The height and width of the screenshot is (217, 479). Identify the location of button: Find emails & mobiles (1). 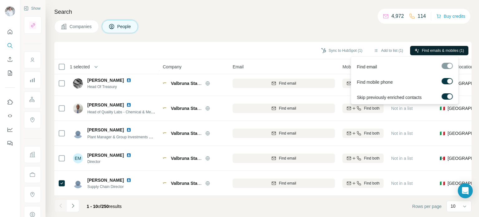
(439, 50).